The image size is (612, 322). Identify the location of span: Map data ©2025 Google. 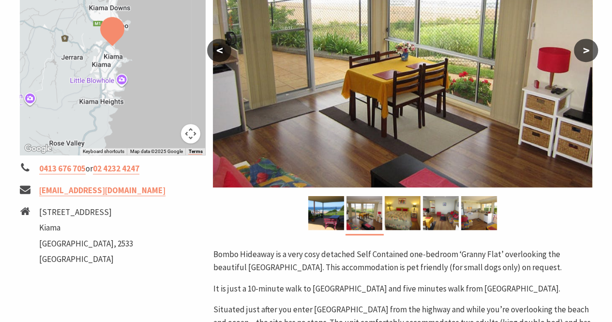
(156, 151).